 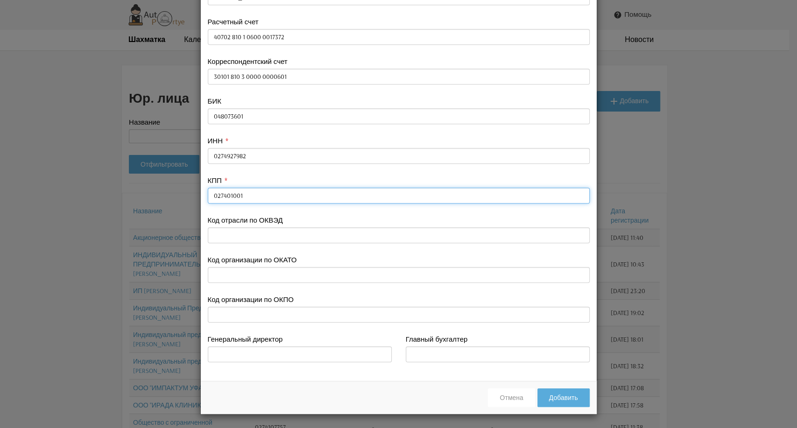 What do you see at coordinates (233, 21) in the screenshot?
I see `label: Расчетный счет` at bounding box center [233, 21].